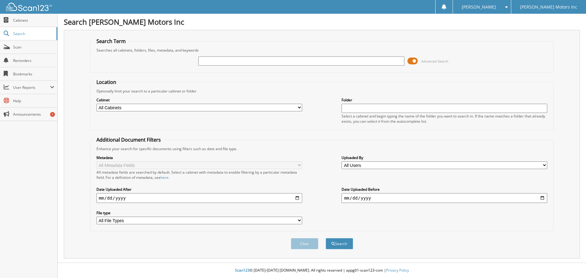 This screenshot has width=586, height=278. I want to click on span: Bookmarks, so click(34, 74).